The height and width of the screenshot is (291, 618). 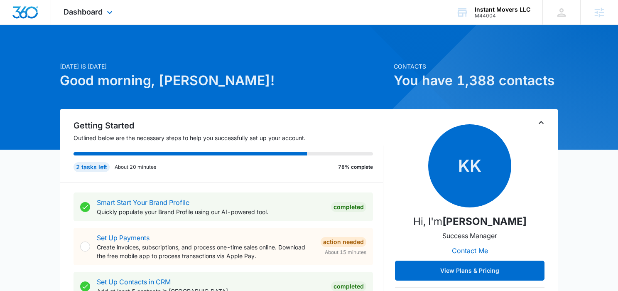 I want to click on p: Quickly populate your Brand Profile using our AI-powered tool., so click(x=211, y=212).